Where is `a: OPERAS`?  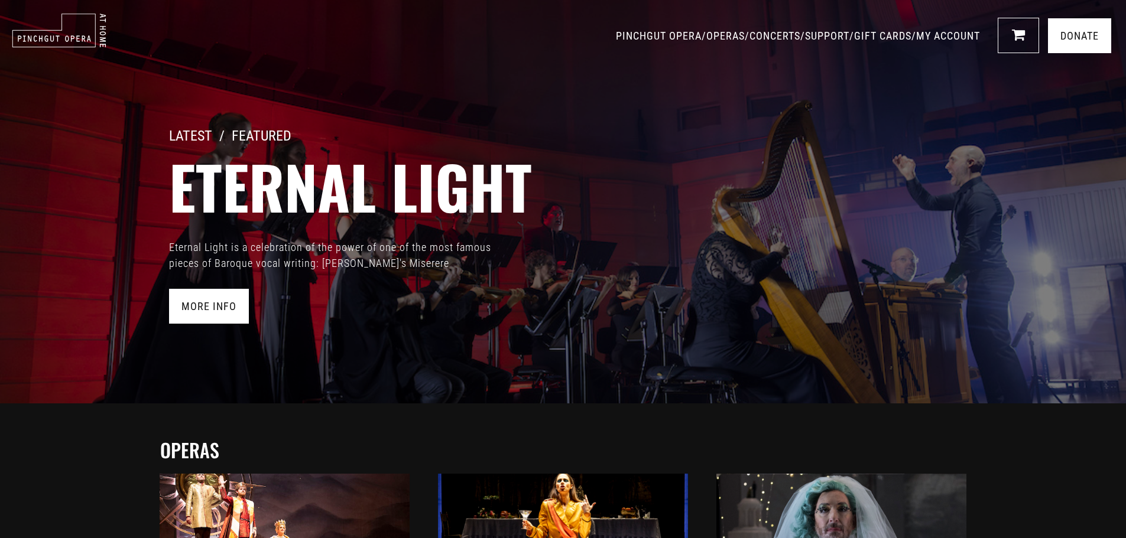
a: OPERAS is located at coordinates (725, 35).